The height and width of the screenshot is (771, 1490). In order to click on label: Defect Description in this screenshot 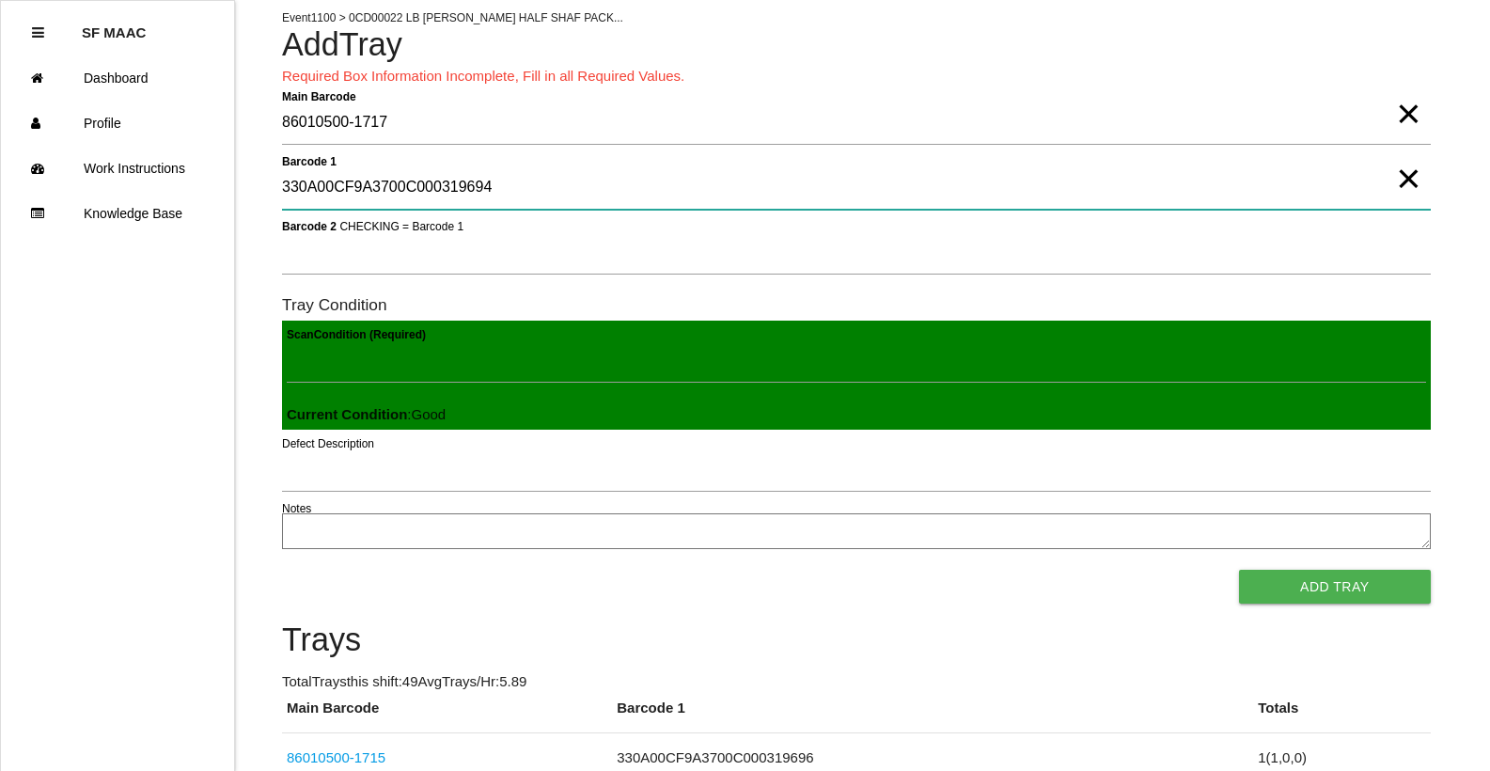, I will do `click(328, 444)`.